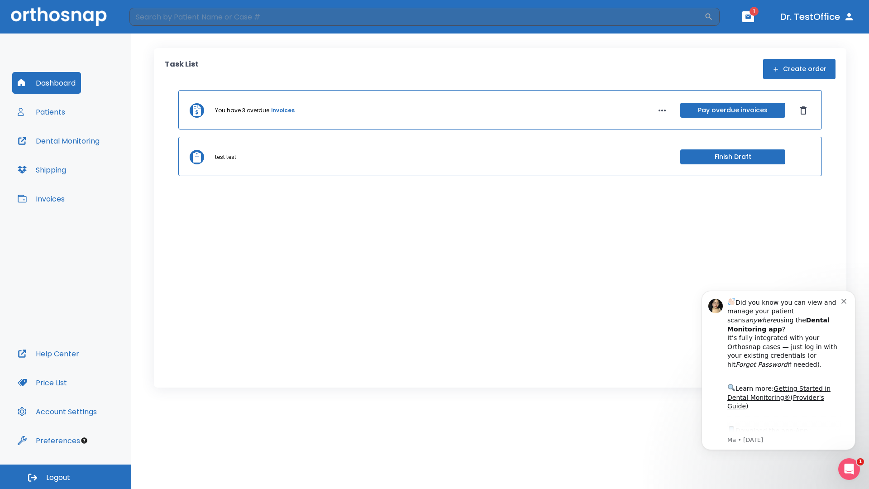 The height and width of the screenshot is (489, 869). I want to click on a: Getting Started in Dental Monitoring, so click(91, 114).